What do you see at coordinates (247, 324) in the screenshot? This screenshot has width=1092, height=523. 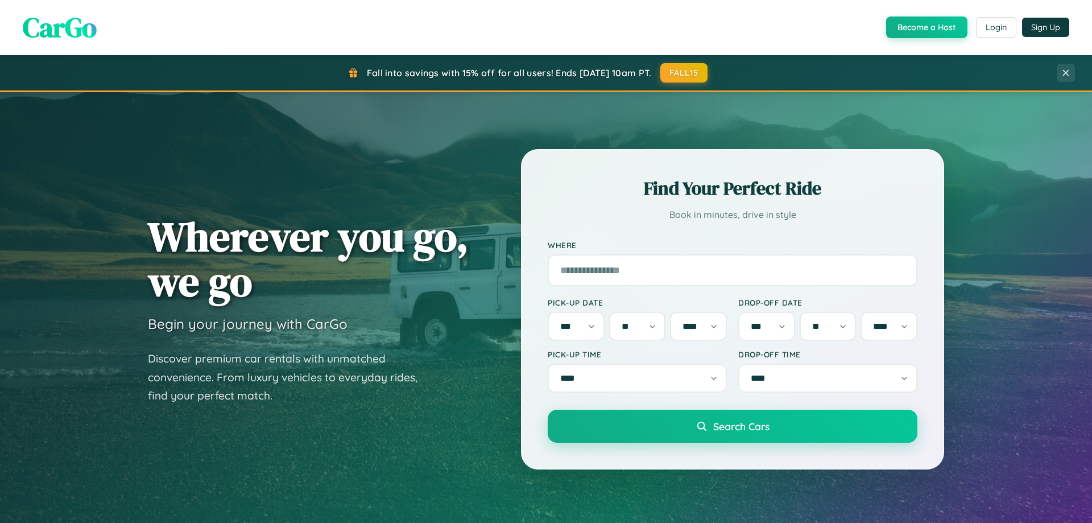 I see `h3: Begin your journey with CarGo` at bounding box center [247, 324].